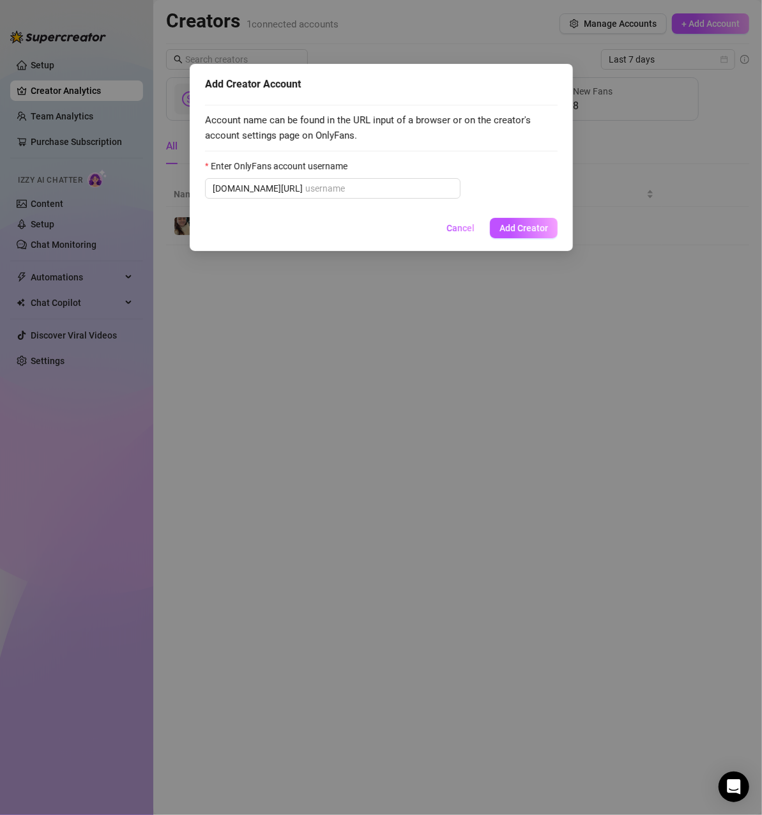  Describe the element at coordinates (280, 166) in the screenshot. I see `label: Enter OnlyFans account username` at that location.